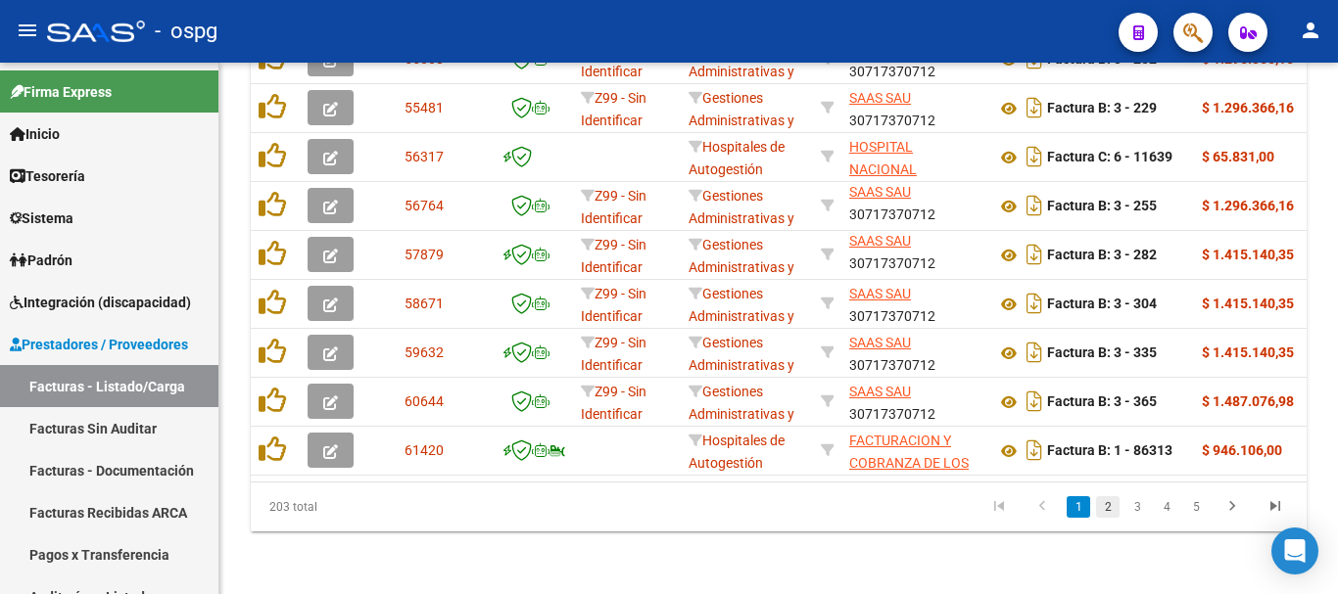 This screenshot has height=594, width=1338. Describe the element at coordinates (1166, 507) in the screenshot. I see `a: 4` at that location.